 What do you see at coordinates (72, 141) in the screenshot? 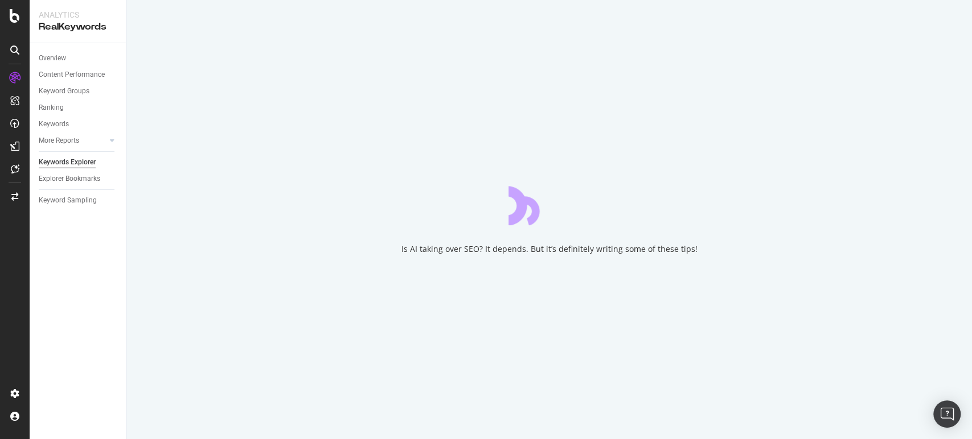
I see `a: More Reports` at bounding box center [72, 141].